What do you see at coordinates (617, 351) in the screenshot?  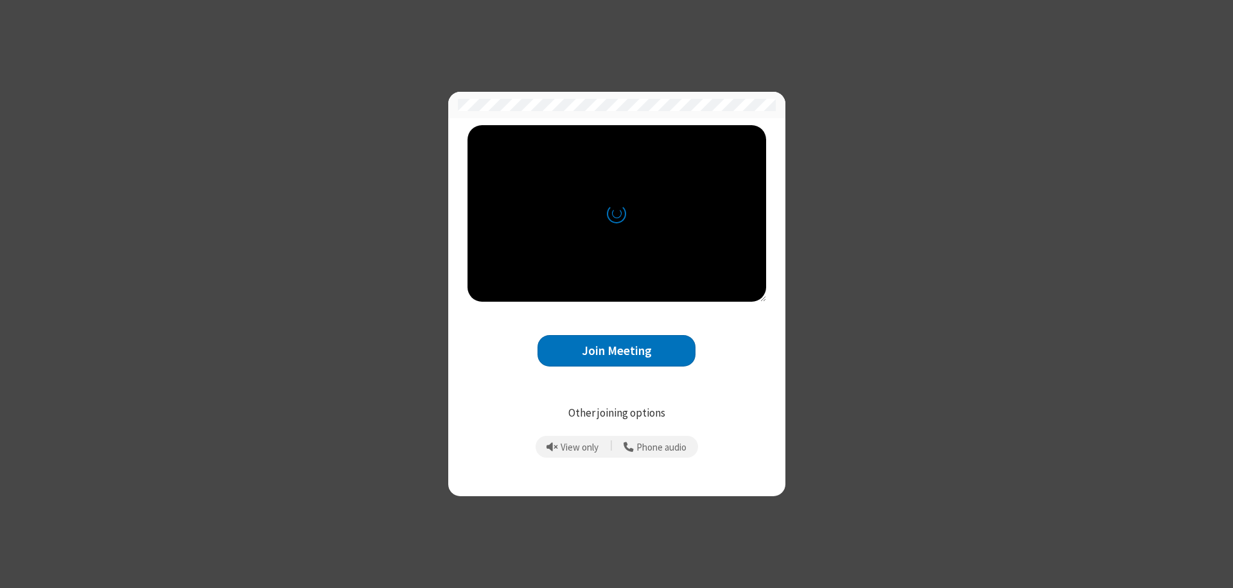 I see `button: Join Meeting` at bounding box center [617, 351].